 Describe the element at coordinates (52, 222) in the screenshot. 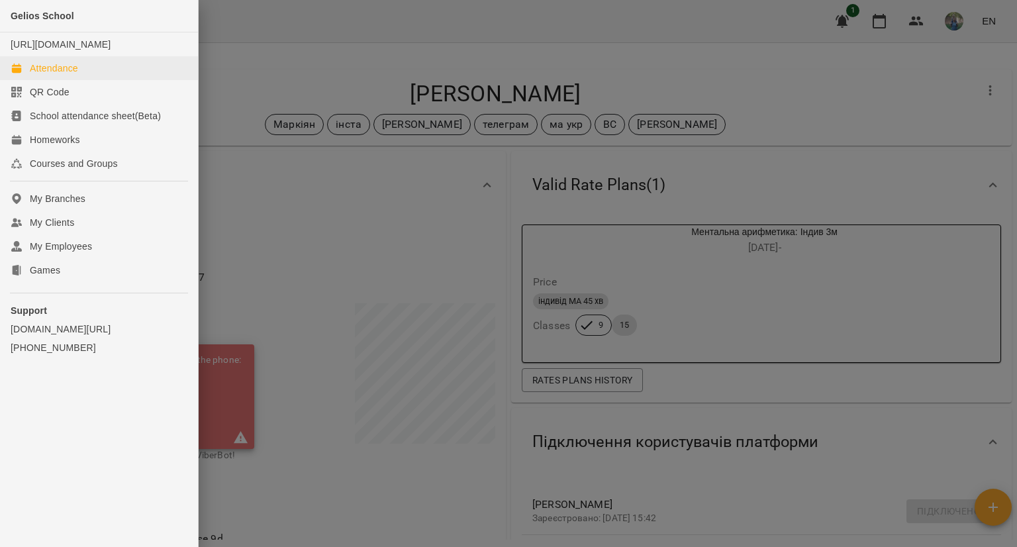

I see `div: My Clients` at that location.